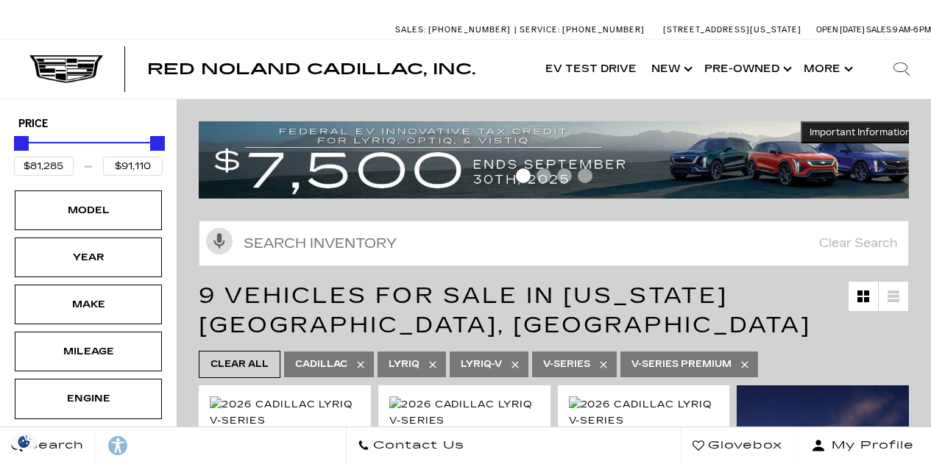 The image size is (931, 464). I want to click on h5: Price, so click(88, 124).